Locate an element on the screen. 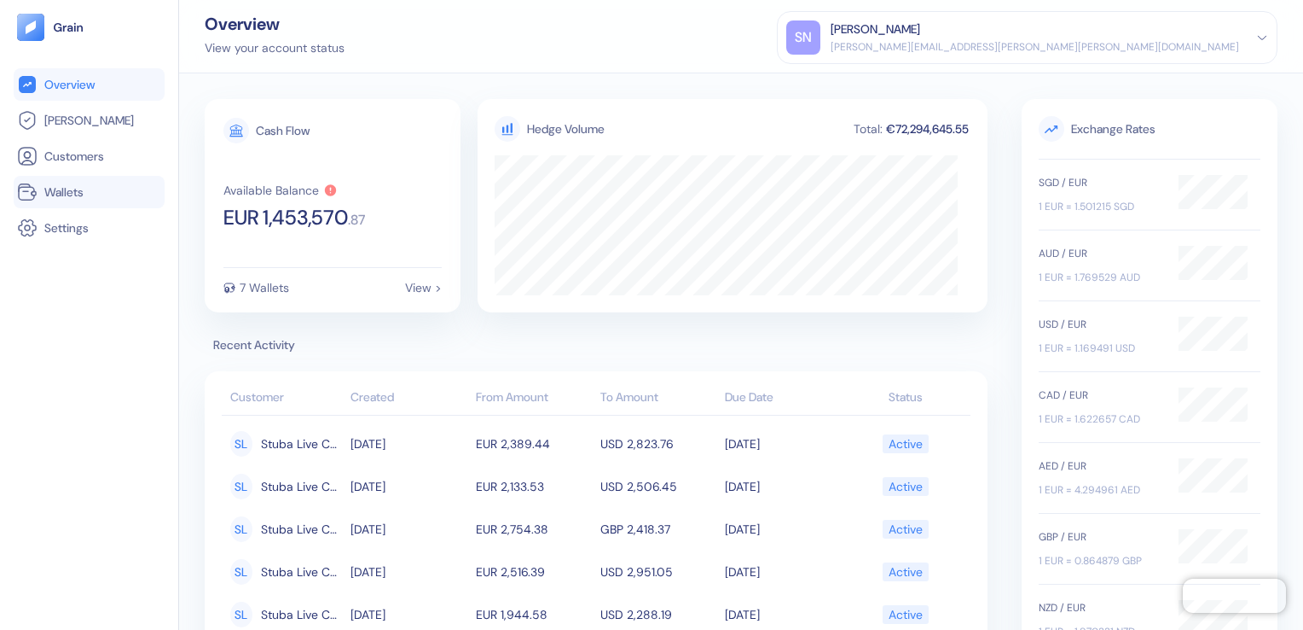  div: 1 EUR = 4.294961 AED is located at coordinates (1100, 490).